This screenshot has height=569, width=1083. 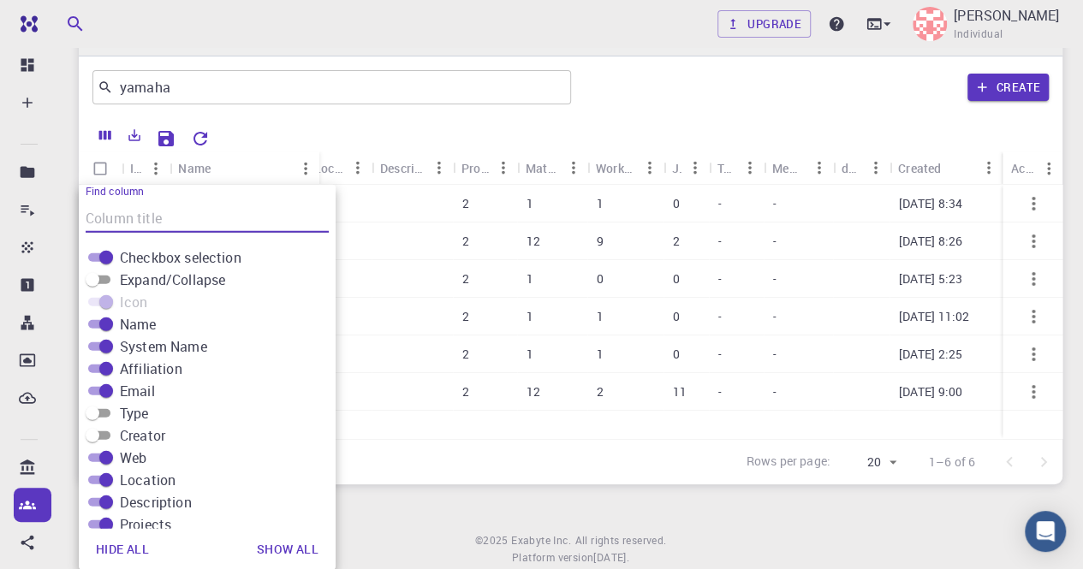 What do you see at coordinates (156, 502) in the screenshot?
I see `span: Description` at bounding box center [156, 502].